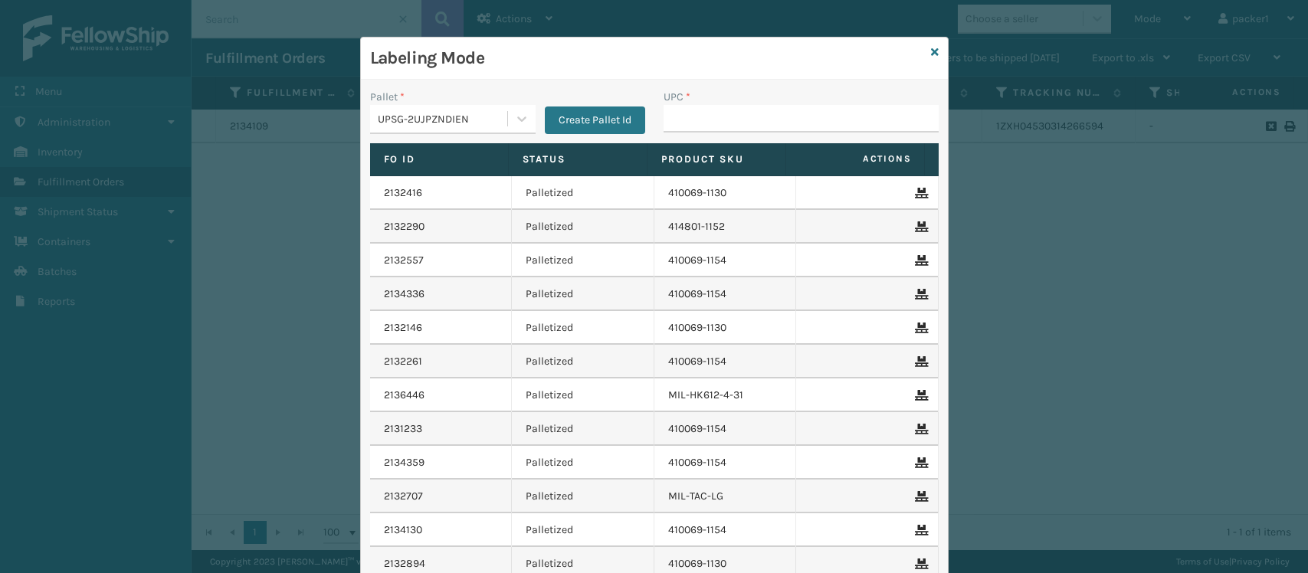 This screenshot has height=573, width=1308. Describe the element at coordinates (578, 159) in the screenshot. I see `label: Status` at that location.